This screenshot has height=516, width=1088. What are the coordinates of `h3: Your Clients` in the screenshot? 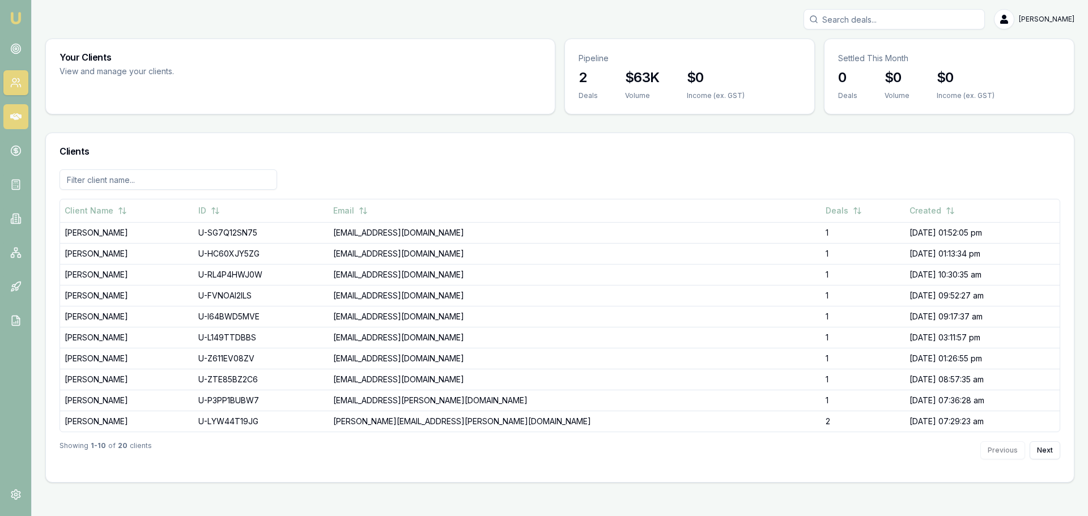 It's located at (300, 57).